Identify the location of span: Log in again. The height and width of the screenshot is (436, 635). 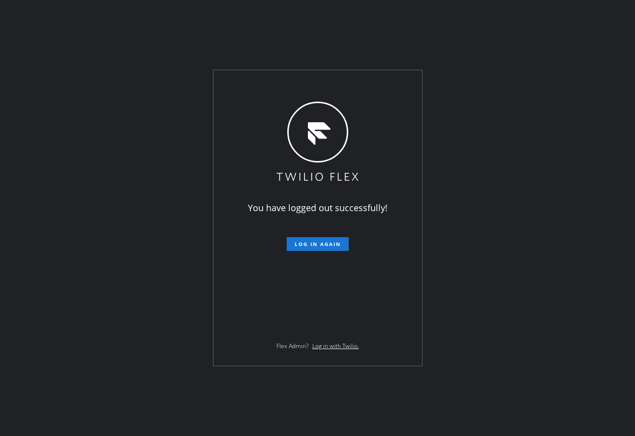
(318, 244).